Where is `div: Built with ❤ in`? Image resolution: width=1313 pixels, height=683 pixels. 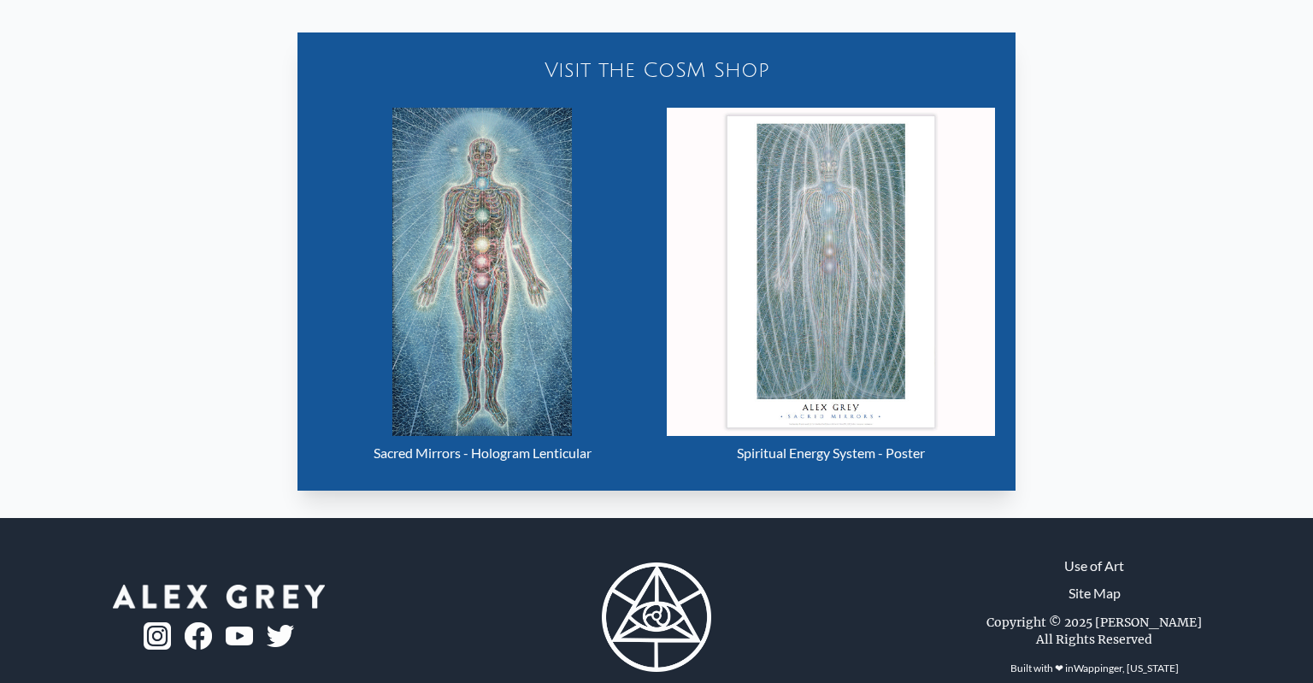
div: Built with ❤ in is located at coordinates (1094, 668).